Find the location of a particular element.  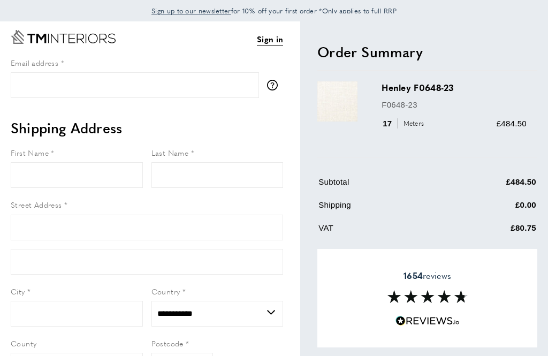

h2: Order Summary is located at coordinates (427, 52).